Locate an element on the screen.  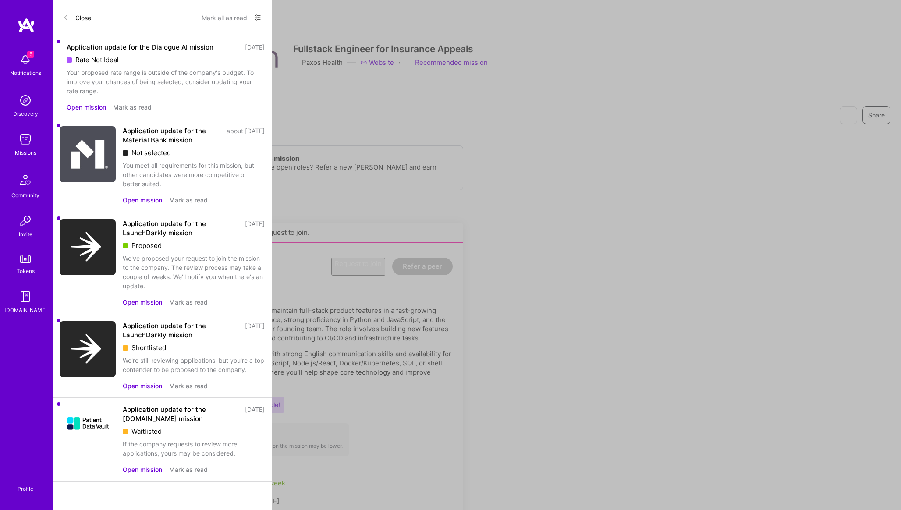
div: Waitlisted is located at coordinates (194, 431).